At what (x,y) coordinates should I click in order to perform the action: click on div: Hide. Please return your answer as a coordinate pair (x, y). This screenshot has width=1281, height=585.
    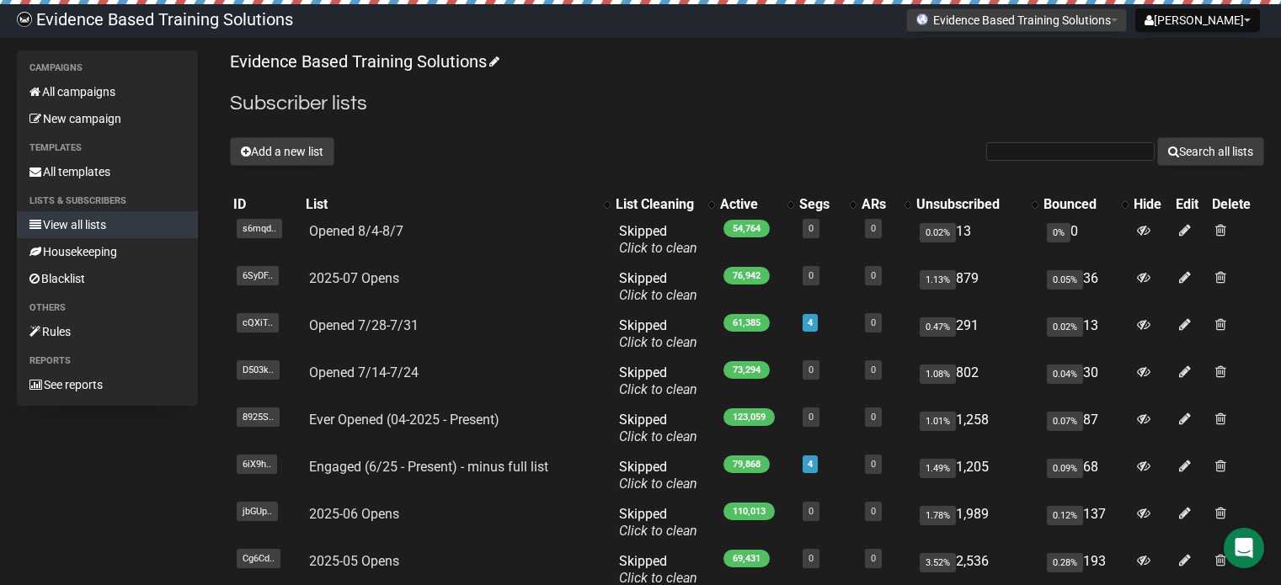
    Looking at the image, I should click on (1151, 205).